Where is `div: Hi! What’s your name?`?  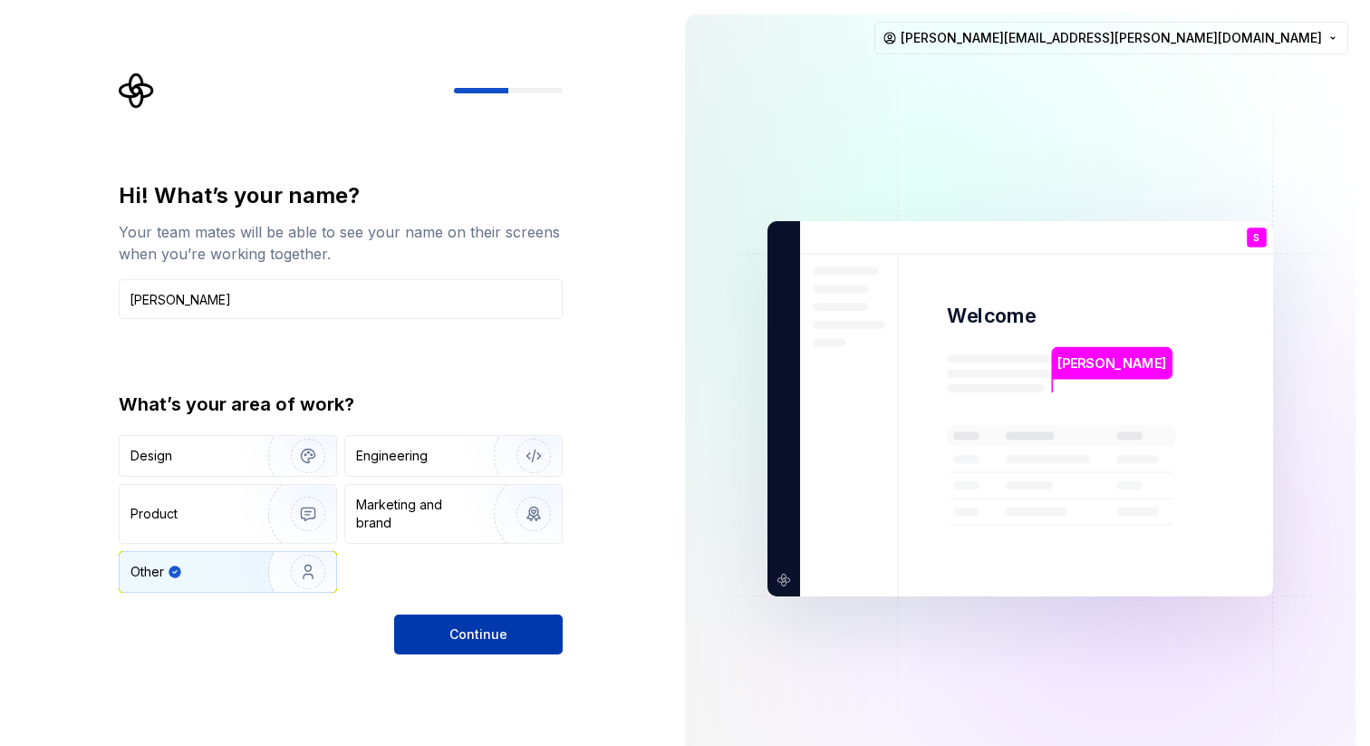 div: Hi! What’s your name? is located at coordinates (341, 196).